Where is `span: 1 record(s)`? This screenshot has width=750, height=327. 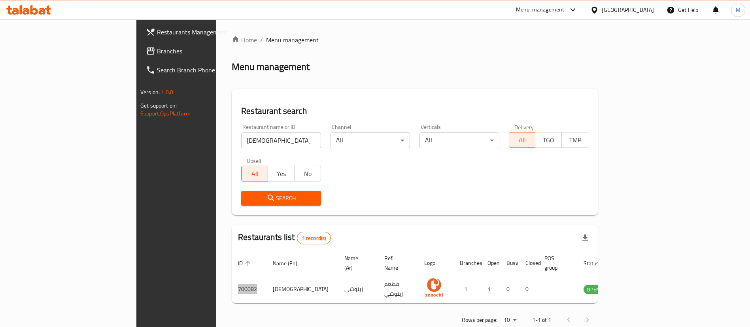 span: 1 record(s) is located at coordinates (314, 238).